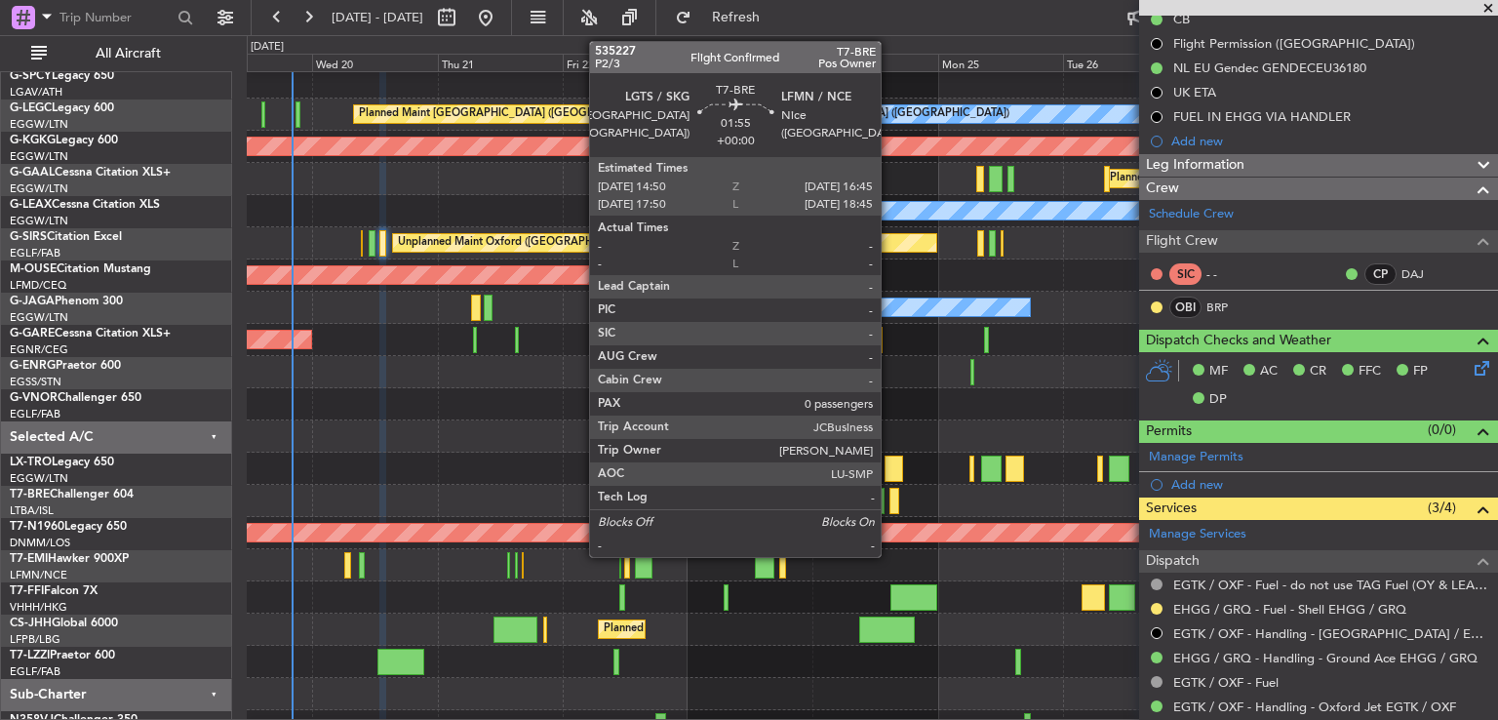 Image resolution: width=1498 pixels, height=720 pixels. What do you see at coordinates (736, 18) in the screenshot?
I see `span: Refresh` at bounding box center [736, 18].